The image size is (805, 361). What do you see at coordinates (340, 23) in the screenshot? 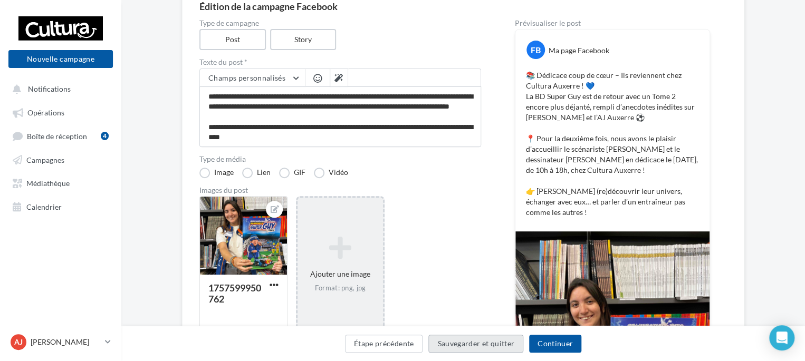
I see `label: Type de campagne` at bounding box center [340, 23].